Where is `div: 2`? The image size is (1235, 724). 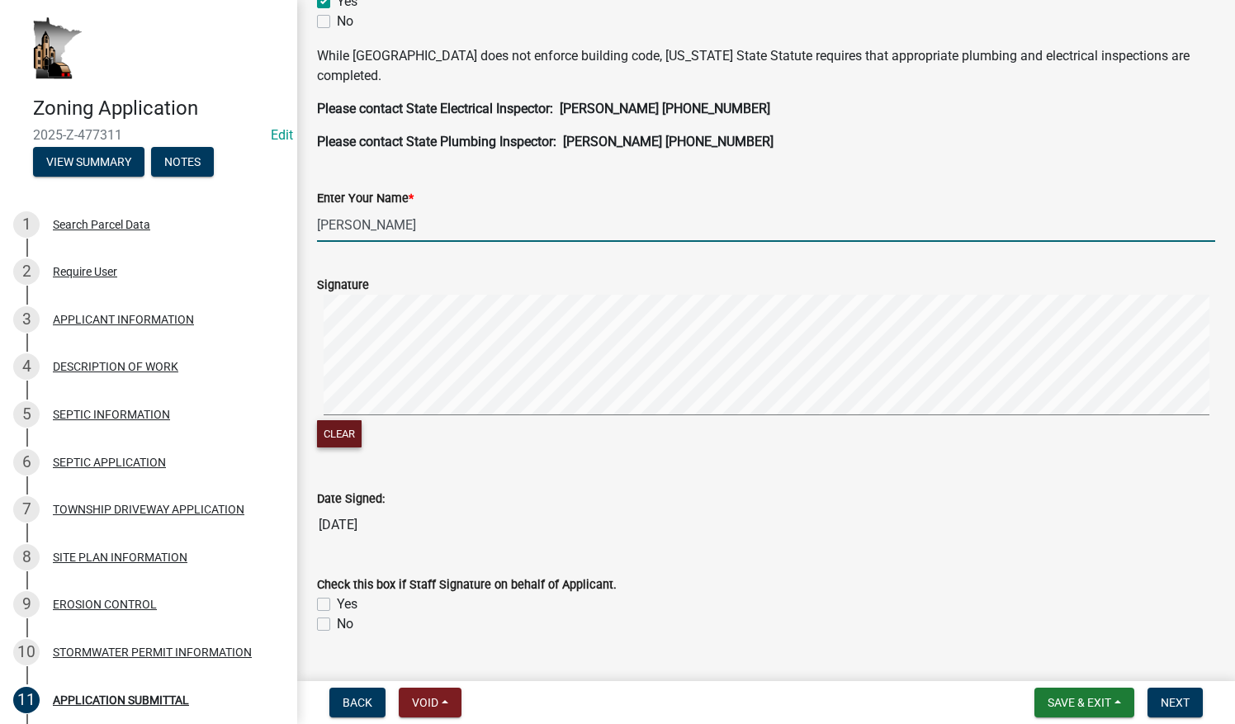 div: 2 is located at coordinates (26, 272).